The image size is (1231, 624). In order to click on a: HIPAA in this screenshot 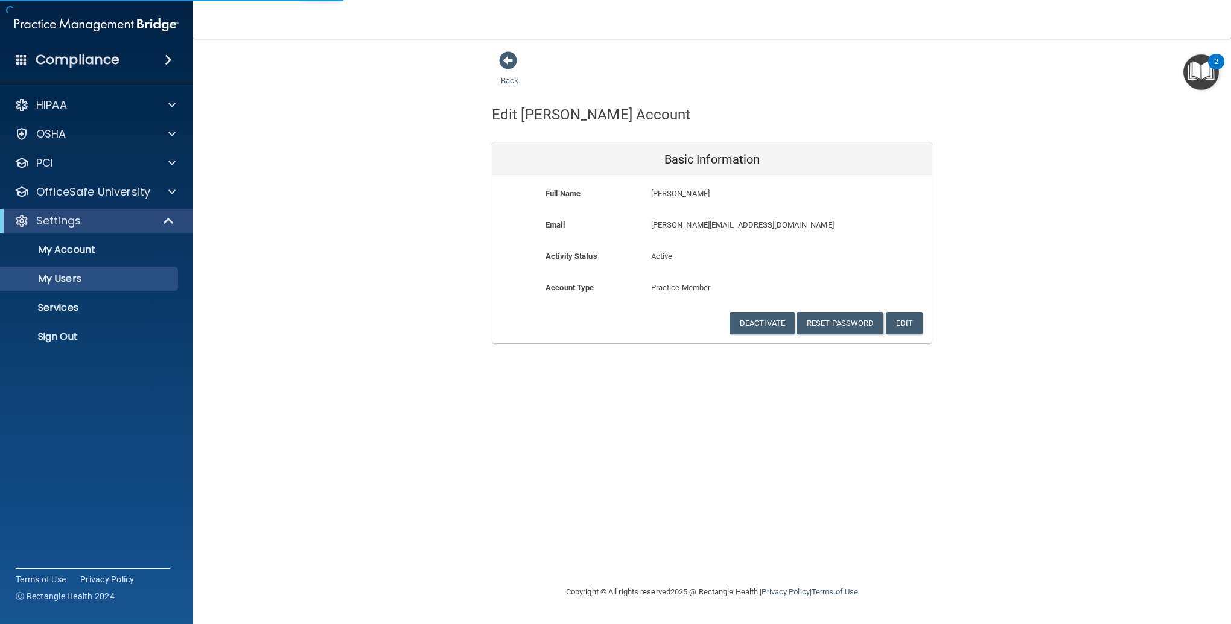, I will do `click(95, 105)`.